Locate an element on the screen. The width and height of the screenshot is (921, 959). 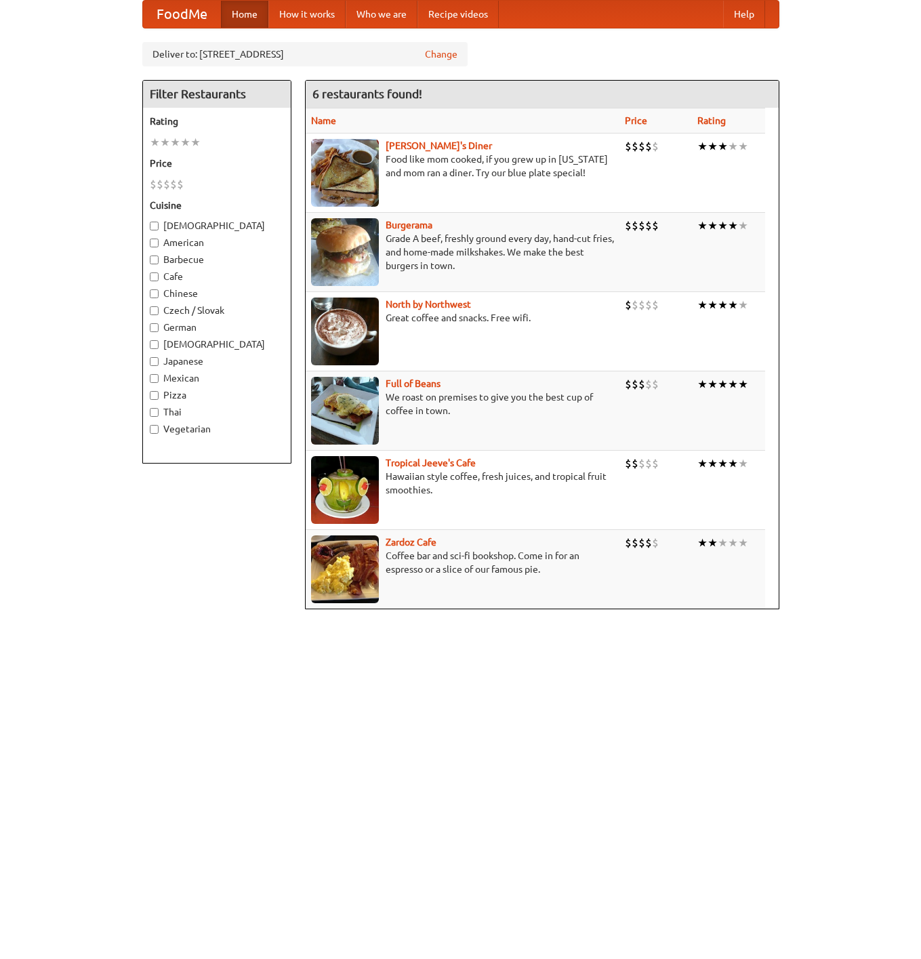
p: We roast on premises to give you the best cup of coffee in town. is located at coordinates (462, 404).